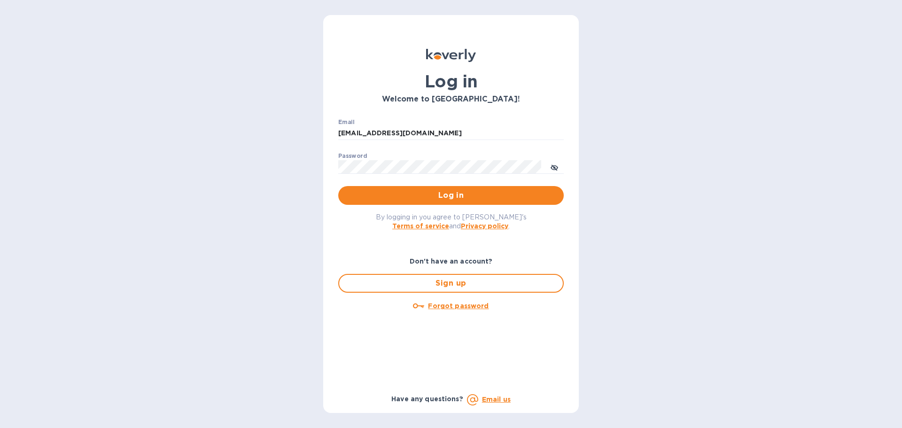  Describe the element at coordinates (451, 195) in the screenshot. I see `span: Log in` at that location.